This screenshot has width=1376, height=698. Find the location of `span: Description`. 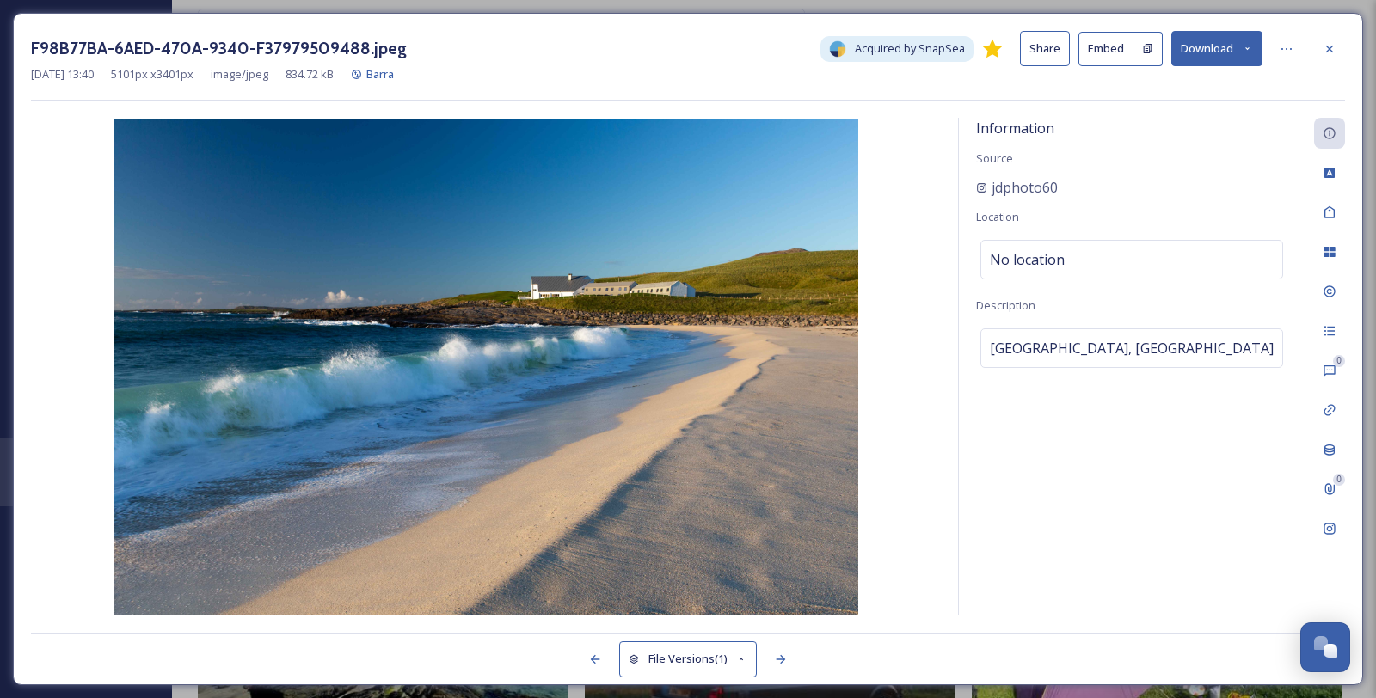

span: Description is located at coordinates (1005, 305).